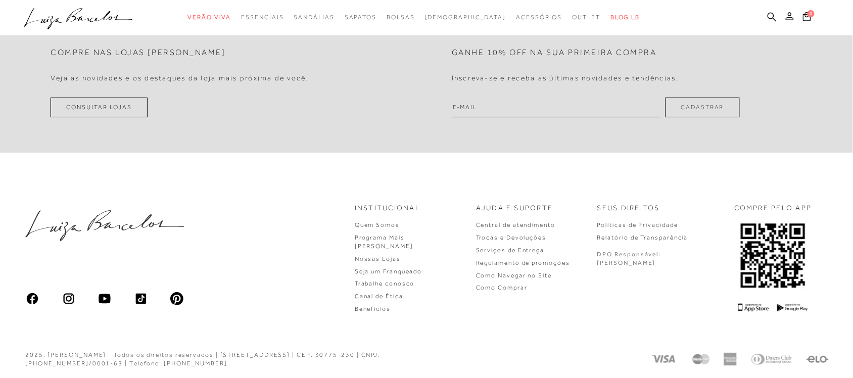  What do you see at coordinates (179, 78) in the screenshot?
I see `h4: Veja as novidades e os destaques da loja mais próxima de você.` at bounding box center [179, 78].